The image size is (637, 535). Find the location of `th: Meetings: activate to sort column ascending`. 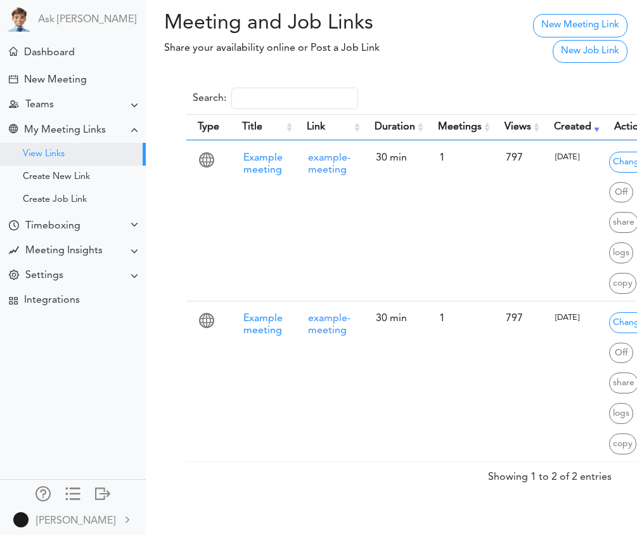

th: Meetings: activate to sort column ascending is located at coordinates (460, 127).